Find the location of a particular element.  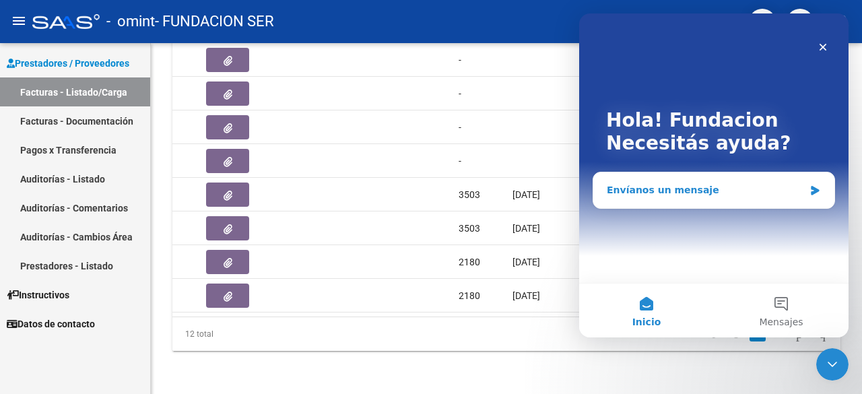

span: Datos de contacto is located at coordinates (50, 324).